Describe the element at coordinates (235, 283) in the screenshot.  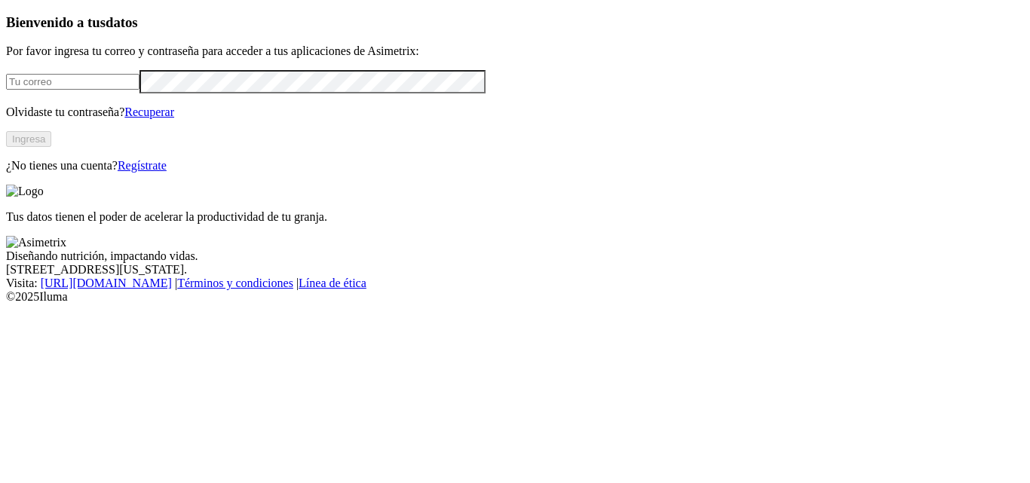
I see `a: Términos y condiciones` at that location.